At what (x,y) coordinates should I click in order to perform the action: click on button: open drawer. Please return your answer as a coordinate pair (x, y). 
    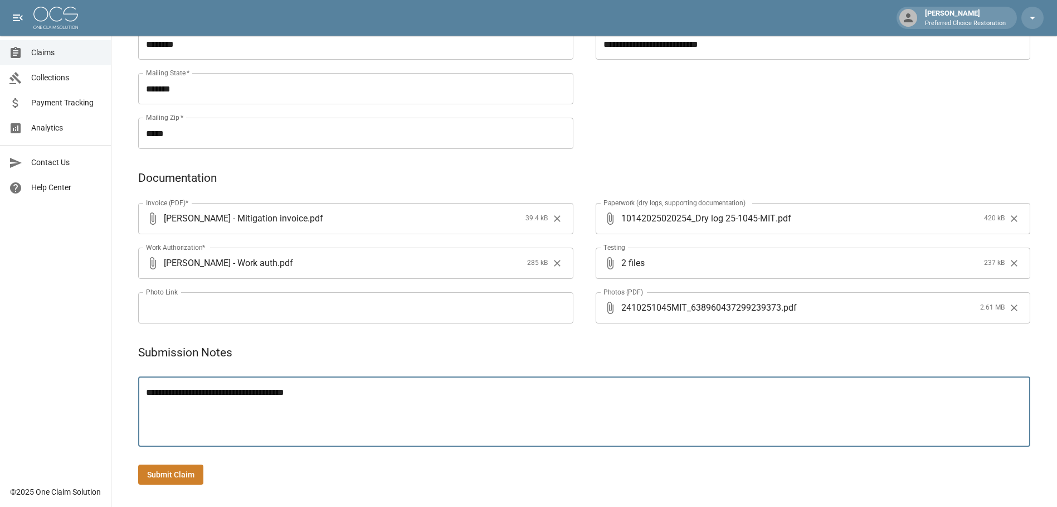
    Looking at the image, I should click on (18, 18).